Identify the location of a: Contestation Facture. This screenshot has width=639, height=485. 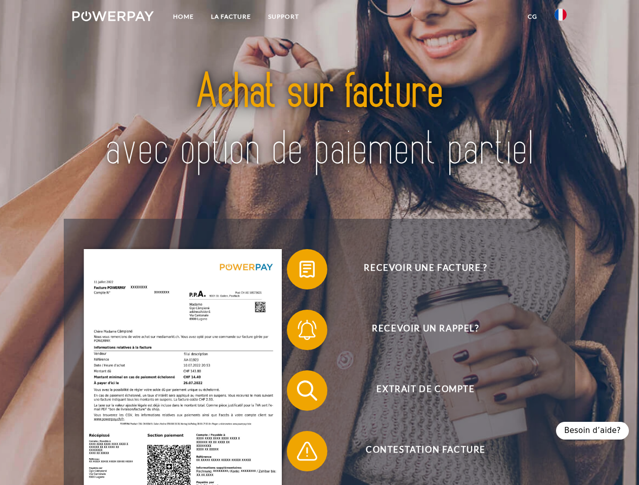
(418, 451).